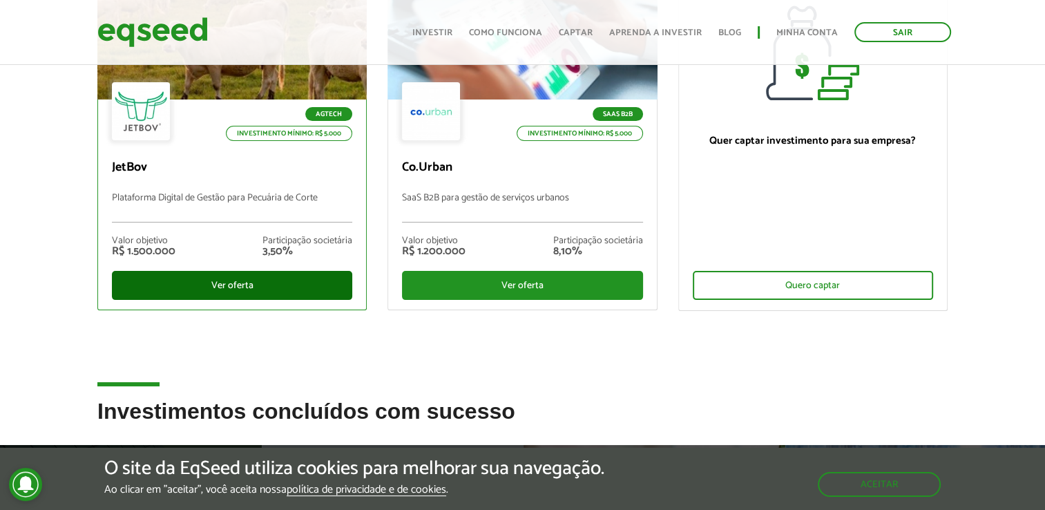  Describe the element at coordinates (598, 251) in the screenshot. I see `div: 8,10%` at that location.